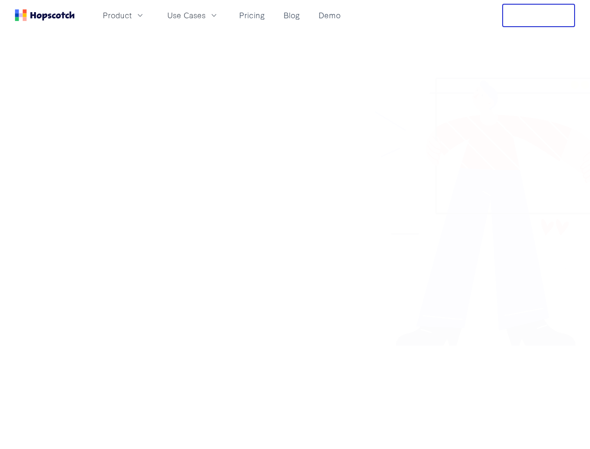 This screenshot has height=449, width=590. Describe the element at coordinates (539, 15) in the screenshot. I see `button: Free Trial` at that location.